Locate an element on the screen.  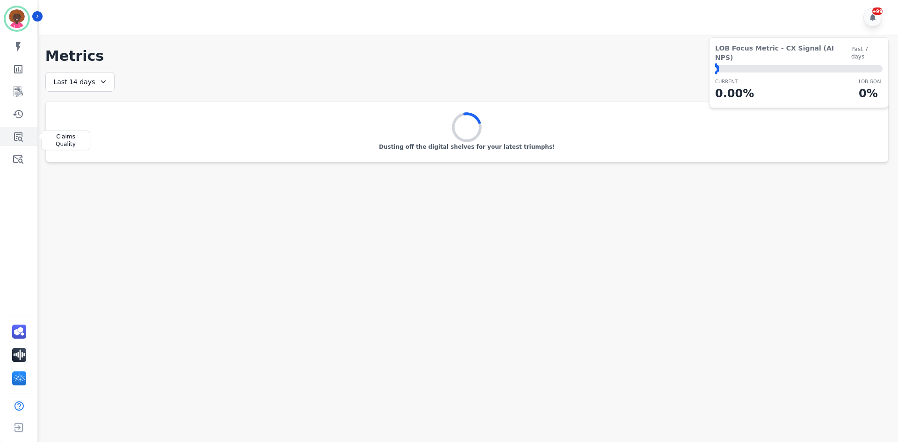
img: Bordered avatar is located at coordinates (17, 19).